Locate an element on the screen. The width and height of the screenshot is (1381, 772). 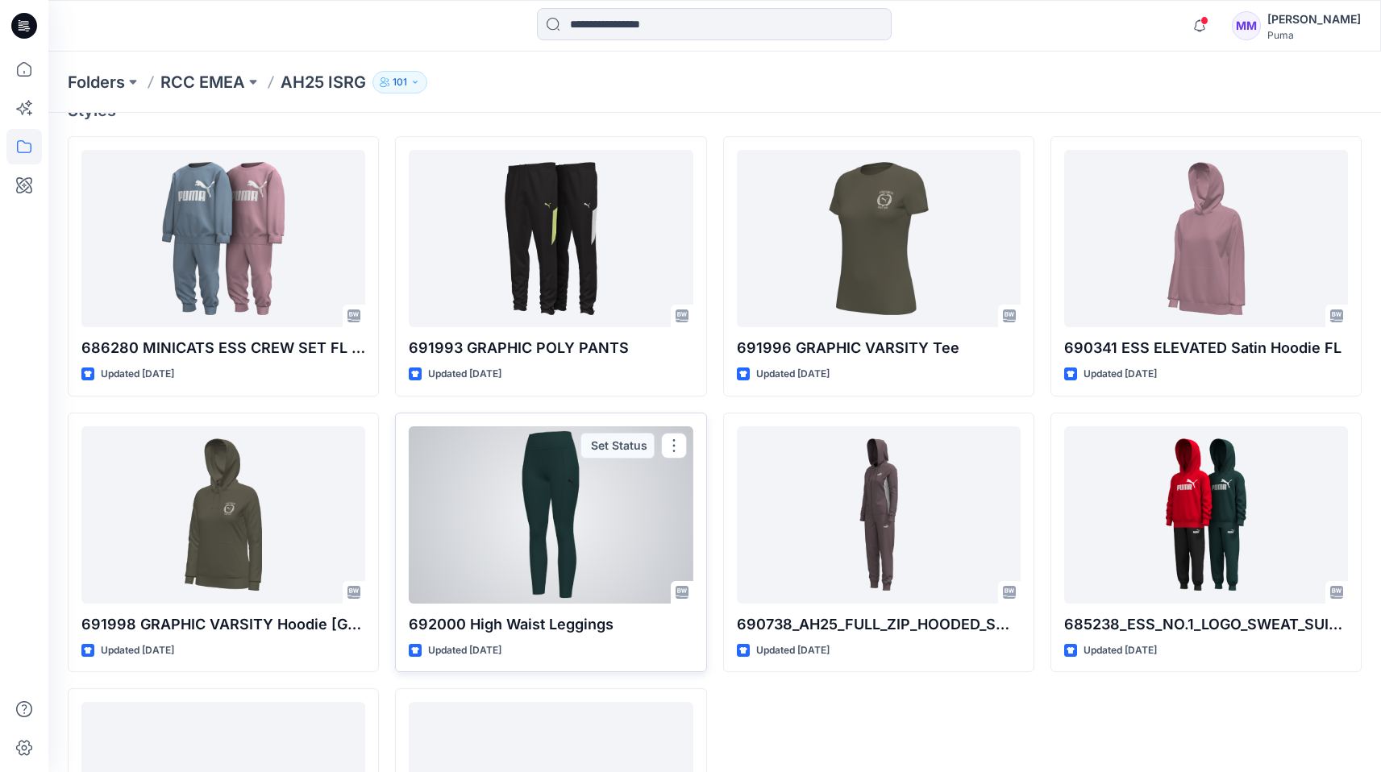
a: 691998 GRAPHIC VARSITY Hoodie FL is located at coordinates (223, 515).